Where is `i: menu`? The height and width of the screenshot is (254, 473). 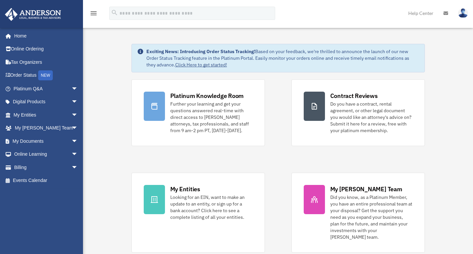 i: menu is located at coordinates (94, 13).